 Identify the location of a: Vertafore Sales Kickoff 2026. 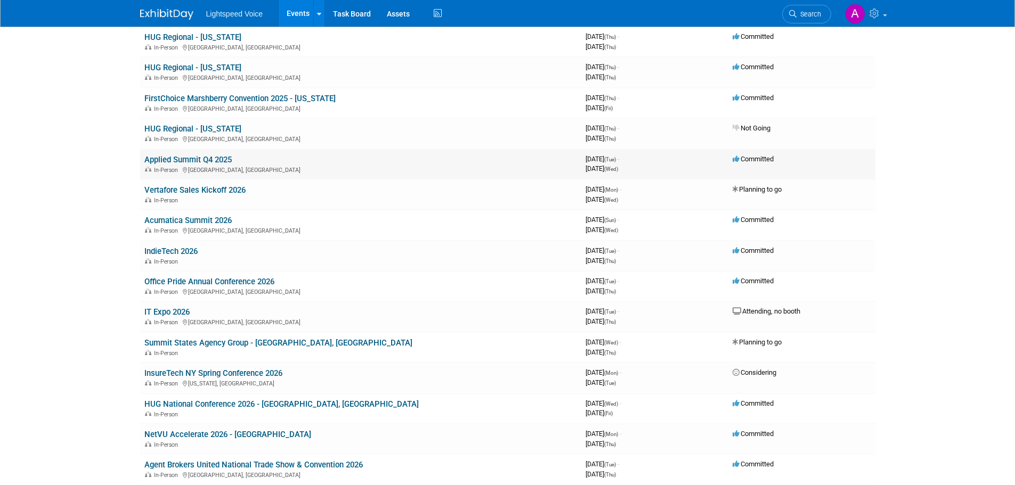
(195, 190).